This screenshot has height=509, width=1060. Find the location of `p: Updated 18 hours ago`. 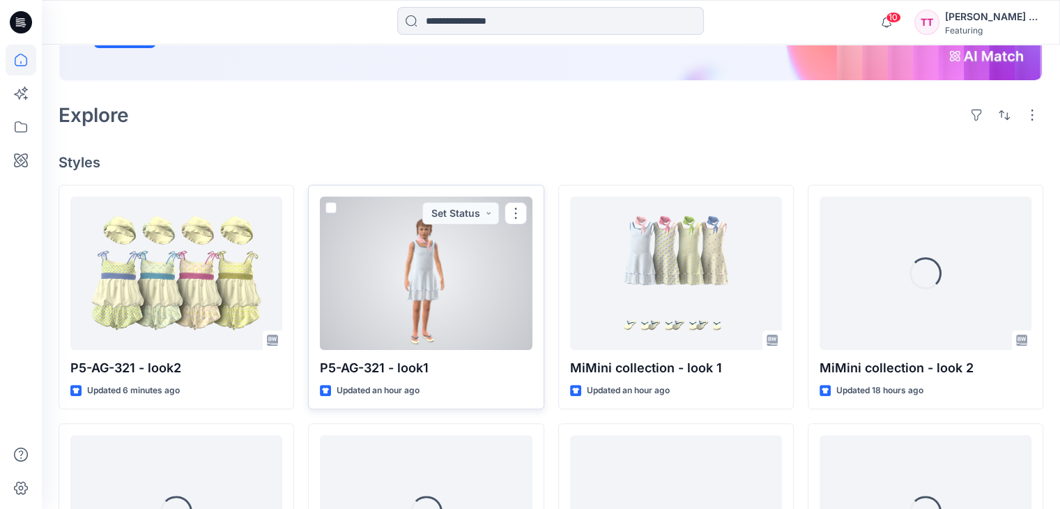

p: Updated 18 hours ago is located at coordinates (880, 390).